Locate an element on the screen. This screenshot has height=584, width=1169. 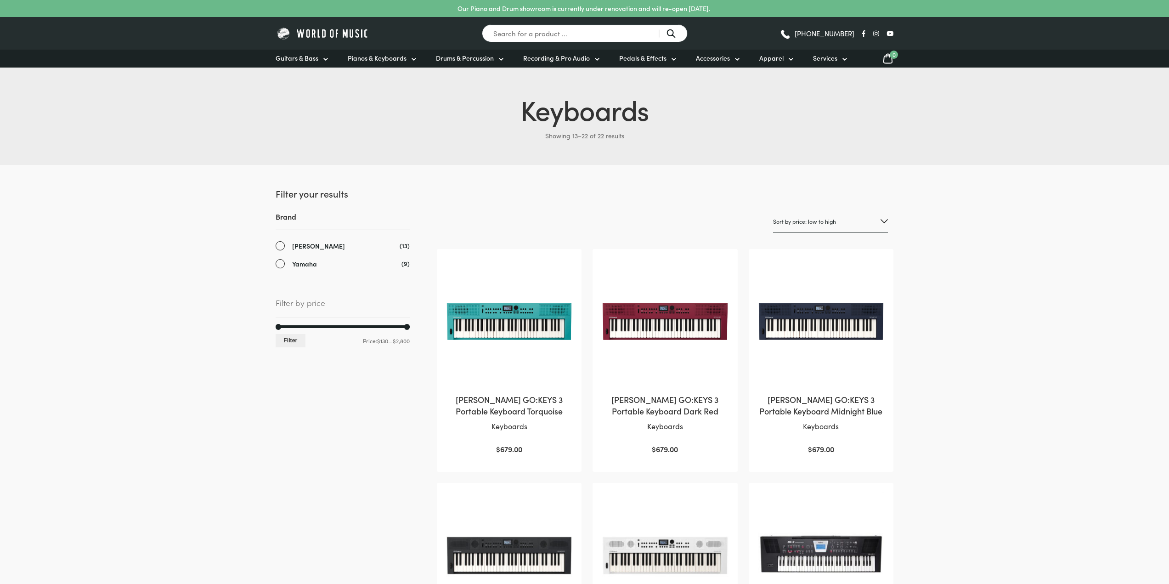
a: Yamaha is located at coordinates (343, 264).